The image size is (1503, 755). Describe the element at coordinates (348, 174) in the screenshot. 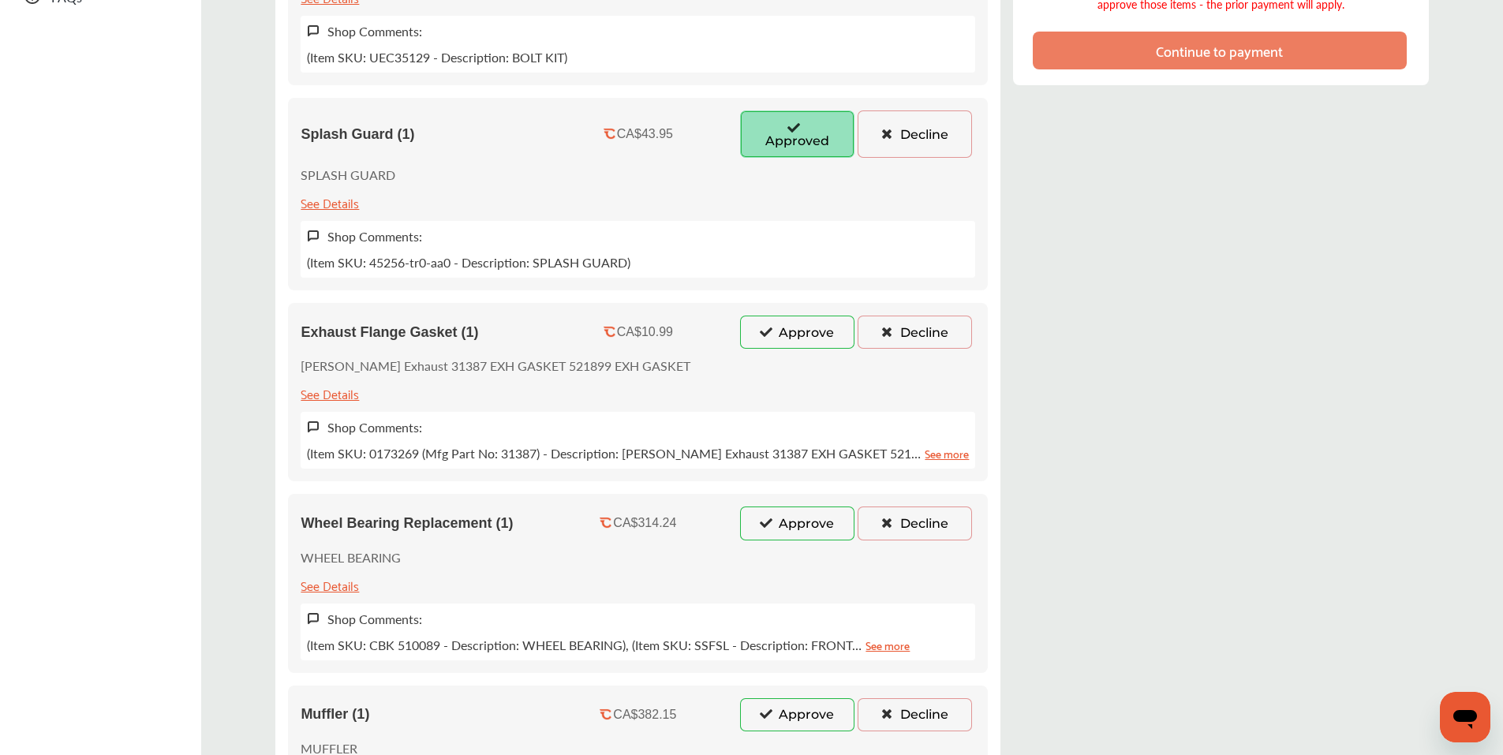

I see `p: SPLASH GUARD` at that location.